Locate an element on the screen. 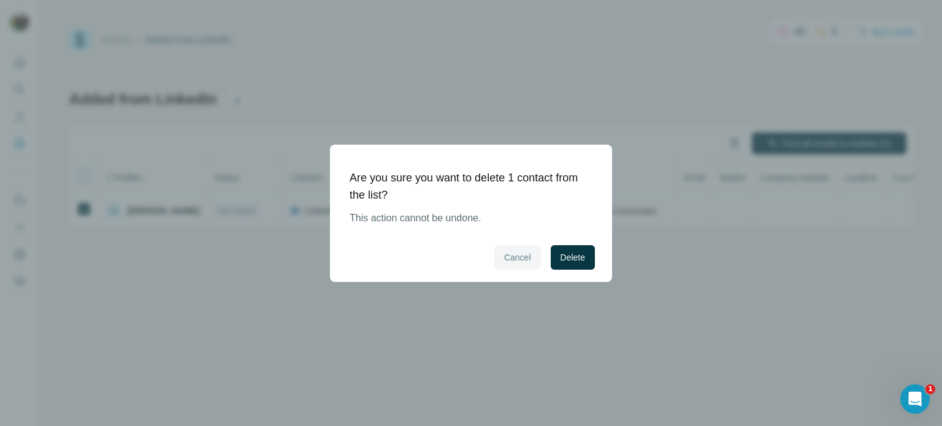  button: Cancel is located at coordinates (518, 258).